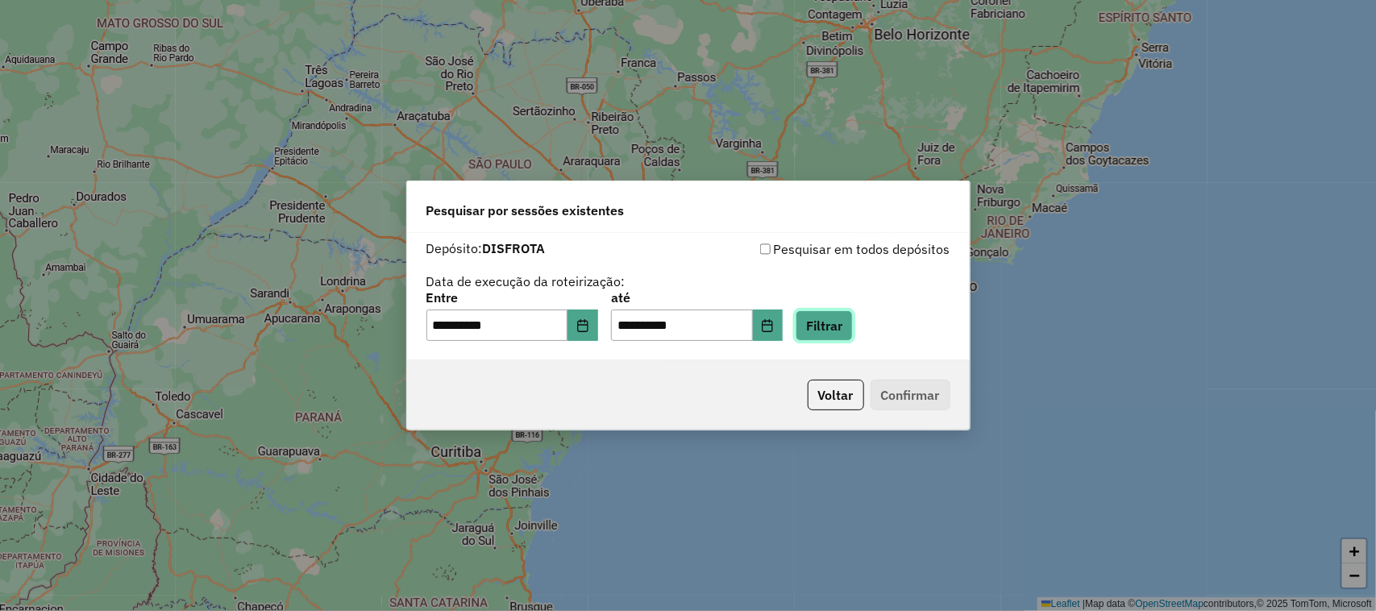 Image resolution: width=1376 pixels, height=611 pixels. I want to click on strong: DISFROTA, so click(514, 248).